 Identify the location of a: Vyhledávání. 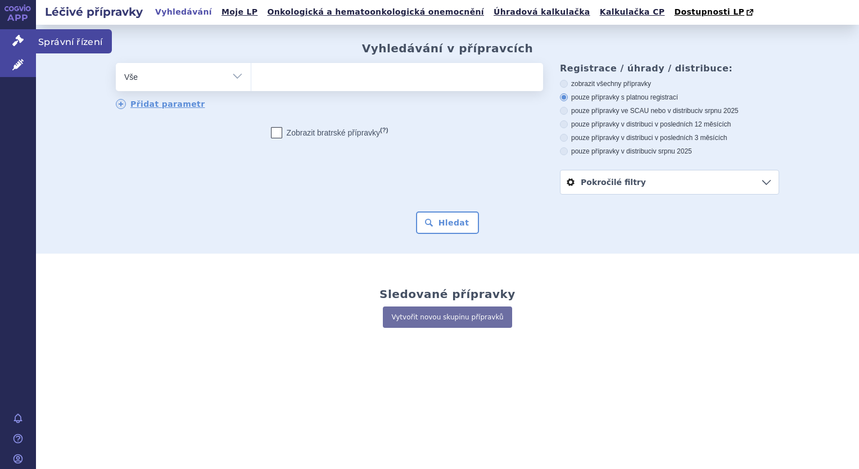
(183, 12).